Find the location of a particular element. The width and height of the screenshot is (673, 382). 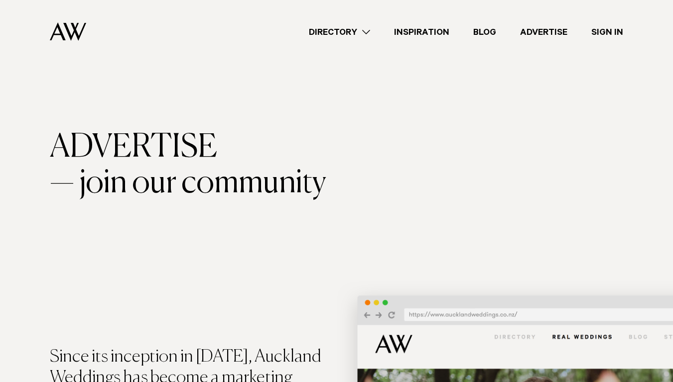

a: Sign In is located at coordinates (607, 32).